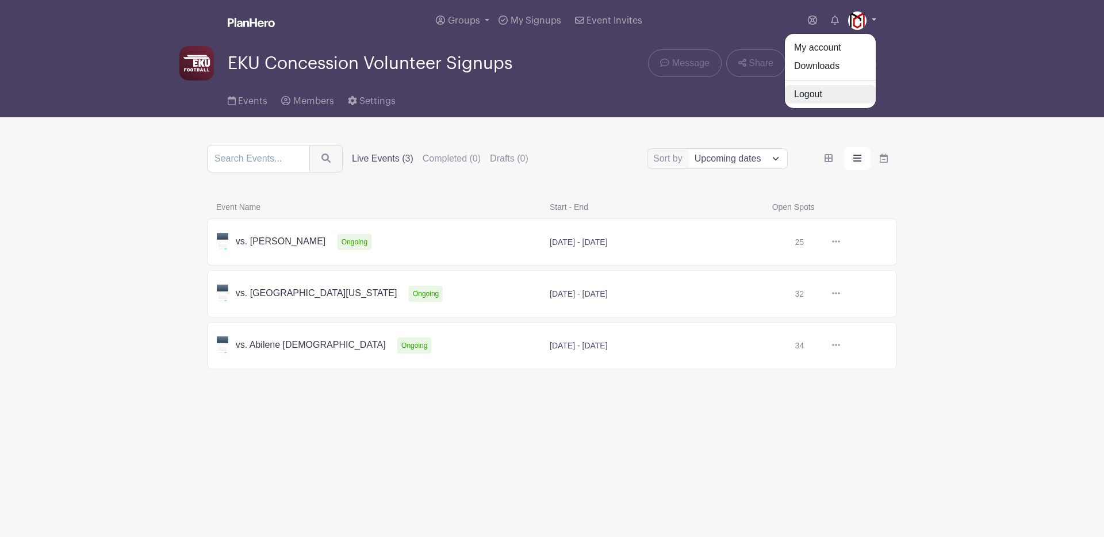 This screenshot has width=1104, height=537. I want to click on a: My account, so click(831, 48).